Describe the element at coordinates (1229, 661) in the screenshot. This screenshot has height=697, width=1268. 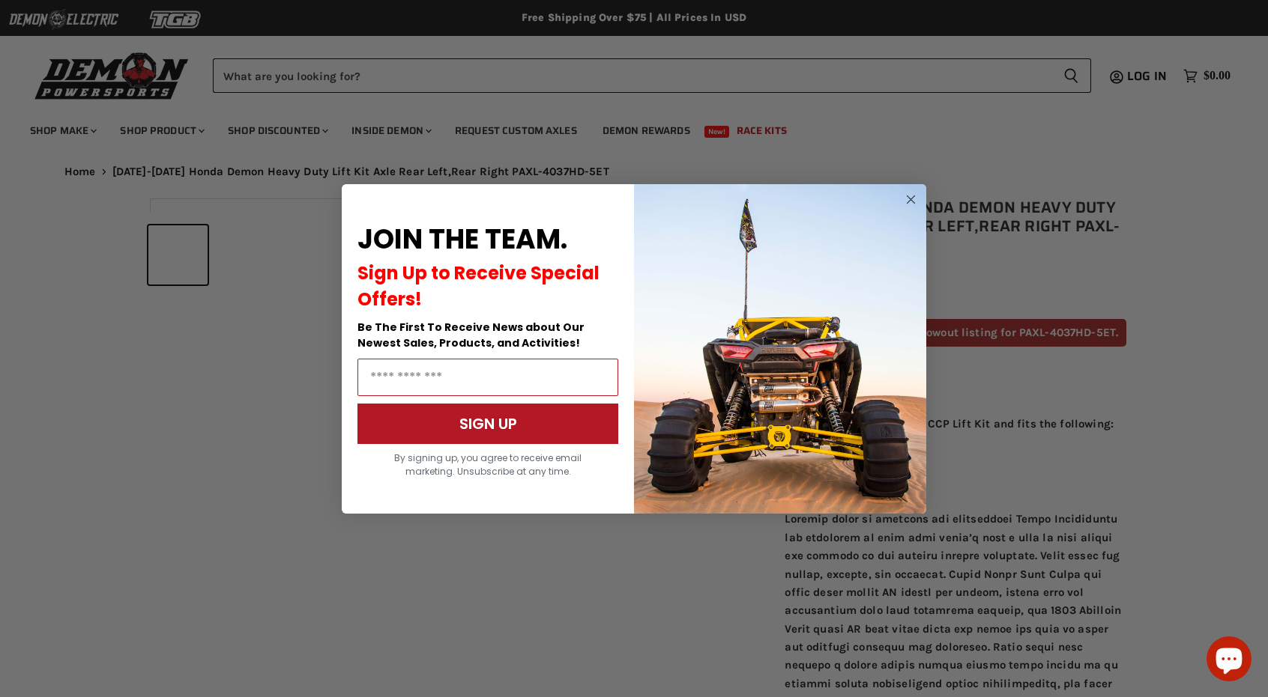
I see `inbox-online-store-chat: Shopify online store chat` at that location.